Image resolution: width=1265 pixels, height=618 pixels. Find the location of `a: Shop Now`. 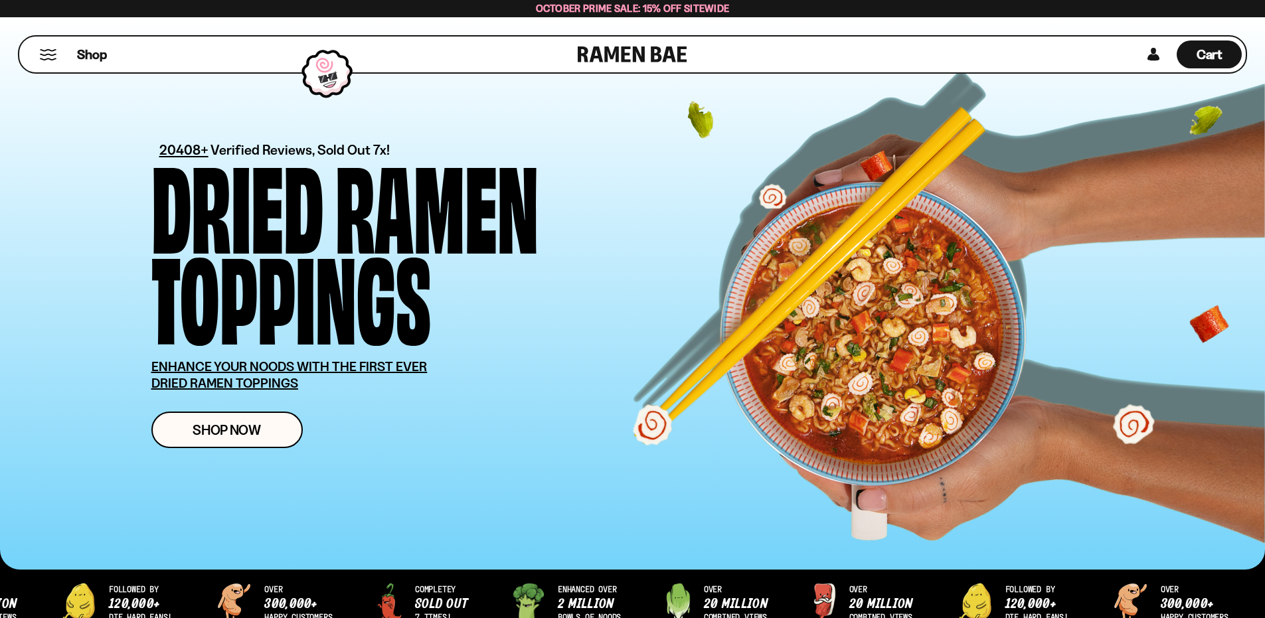

a: Shop Now is located at coordinates (227, 430).